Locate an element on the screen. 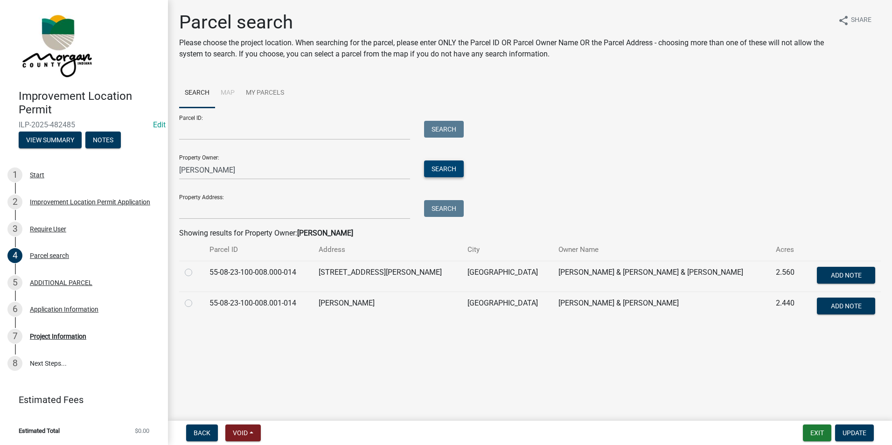  button: Update is located at coordinates (854, 433).